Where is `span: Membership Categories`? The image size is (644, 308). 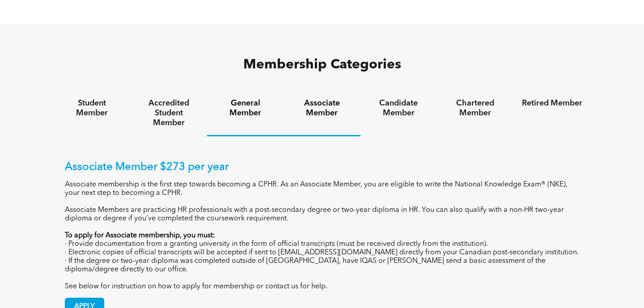
span: Membership Categories is located at coordinates (322, 65).